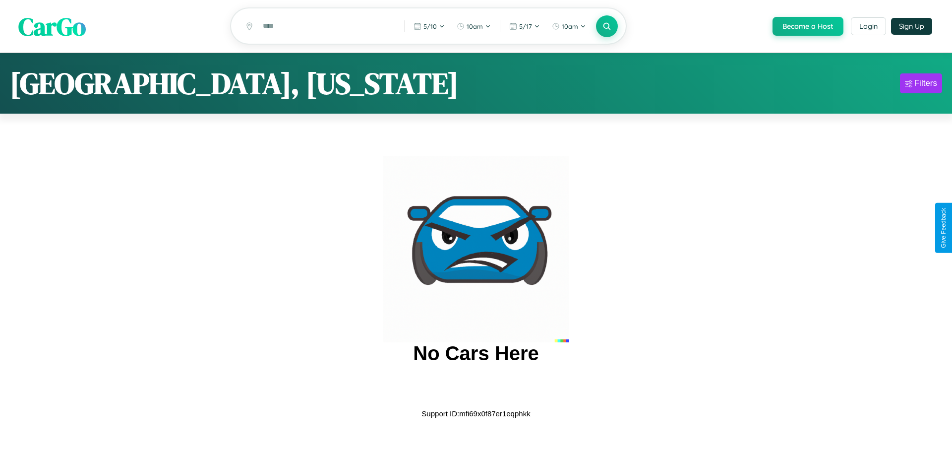 Image resolution: width=952 pixels, height=456 pixels. What do you see at coordinates (475, 413) in the screenshot?
I see `p: Support ID: mfi69x0f87er1eqphkk` at bounding box center [475, 413].